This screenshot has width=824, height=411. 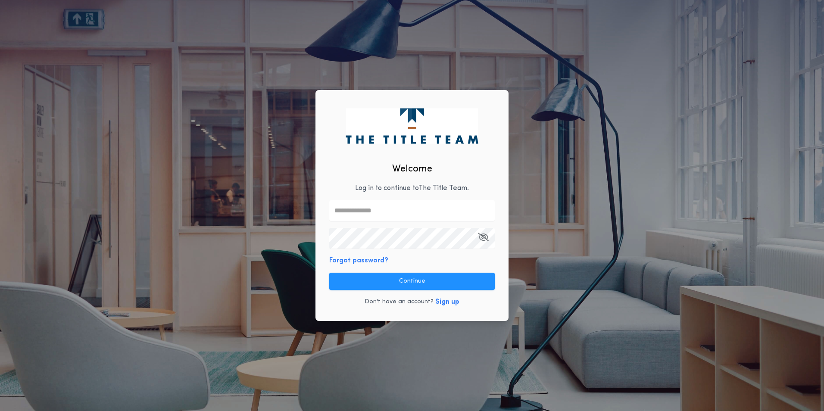 I want to click on button: Continue, so click(x=412, y=281).